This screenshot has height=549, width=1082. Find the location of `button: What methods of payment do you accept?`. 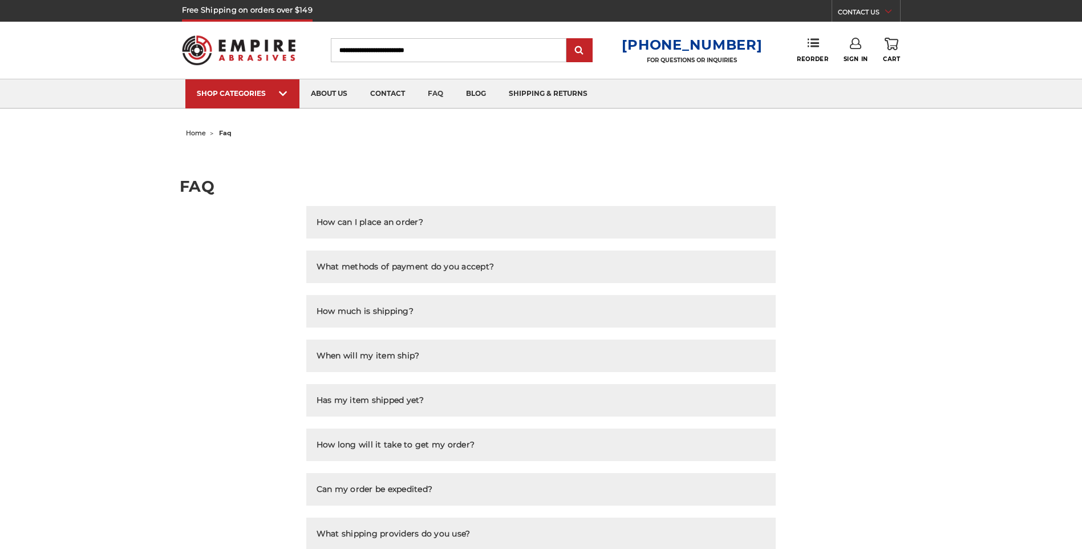

button: What methods of payment do you accept? is located at coordinates (541, 266).